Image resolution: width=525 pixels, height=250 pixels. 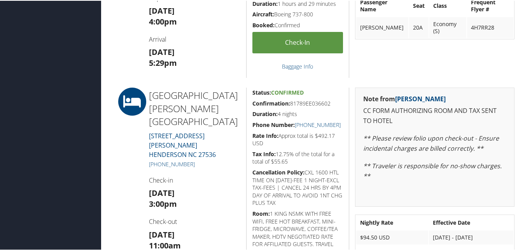 I want to click on td: 4H7RR28, so click(x=490, y=27).